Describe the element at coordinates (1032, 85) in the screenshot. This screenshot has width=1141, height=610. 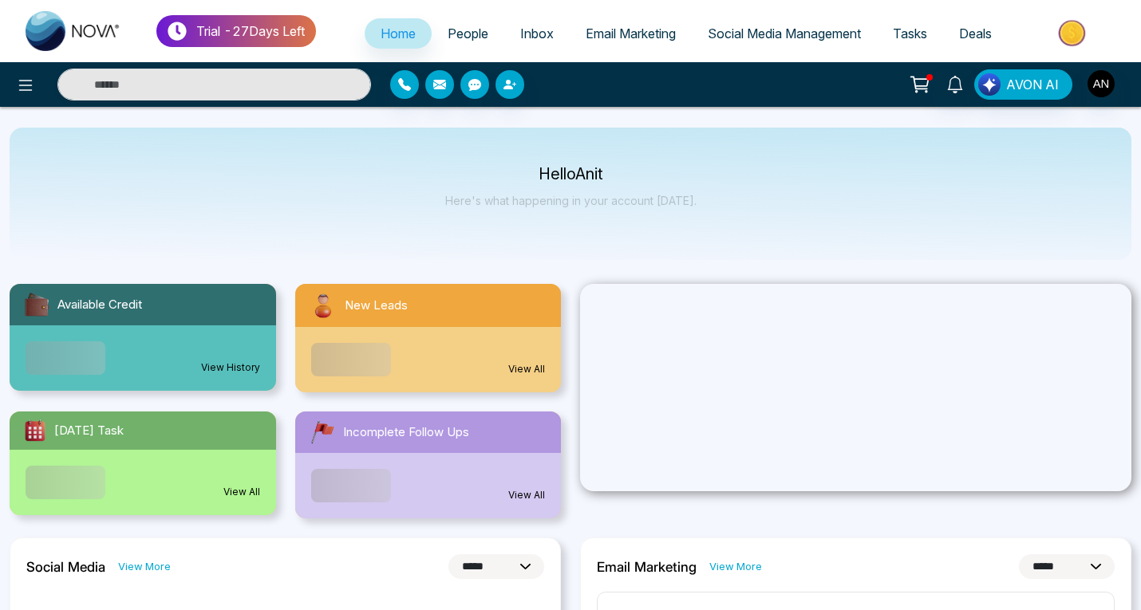
I see `span: AVON AI` at that location.